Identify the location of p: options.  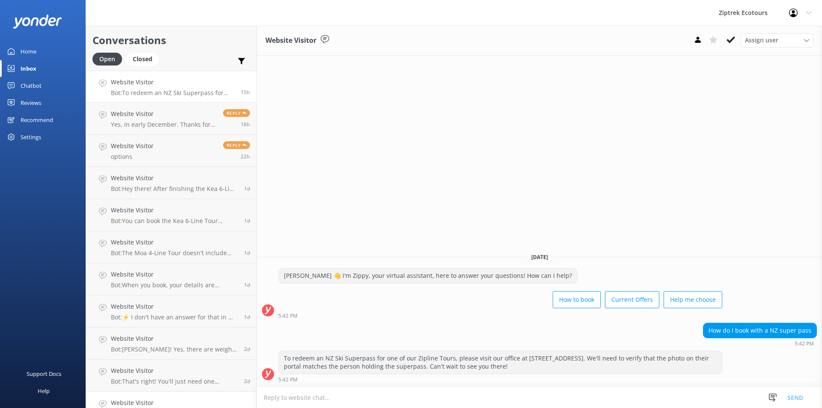
(132, 157).